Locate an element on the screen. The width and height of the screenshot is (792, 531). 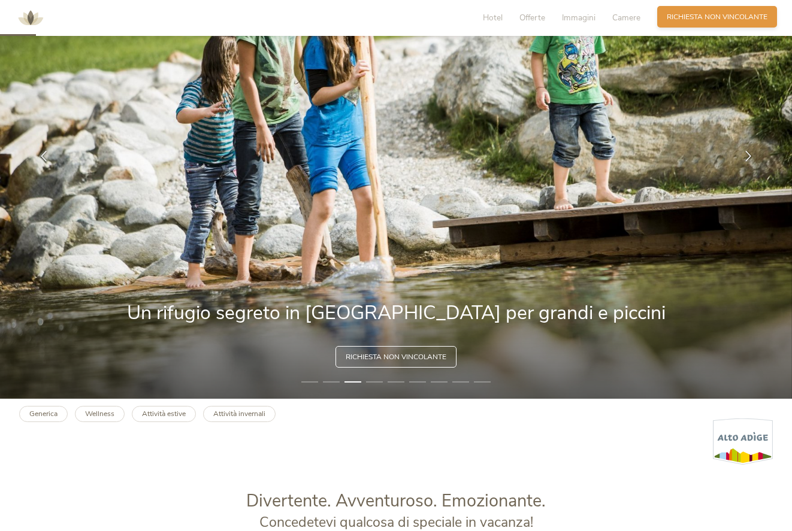
b: Wellness is located at coordinates (99, 414).